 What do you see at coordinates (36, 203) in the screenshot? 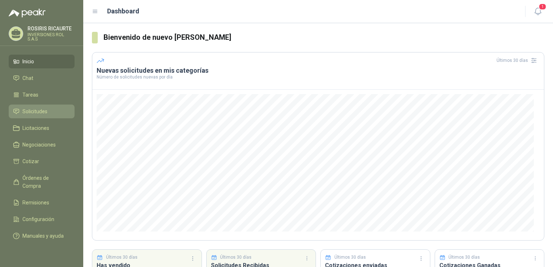
I see `span: Remisiones` at bounding box center [36, 203].